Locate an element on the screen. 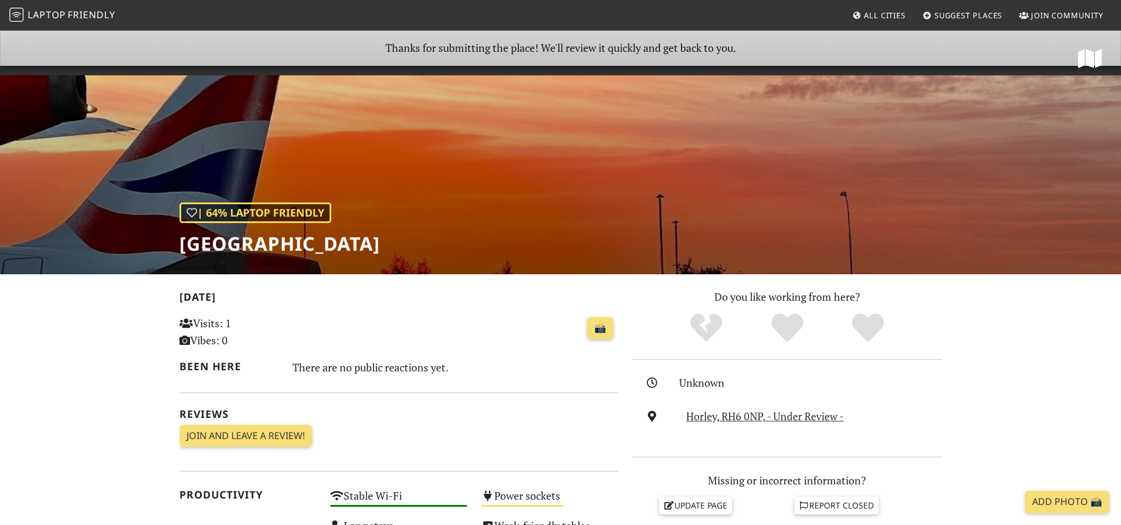  span: Join Community is located at coordinates (1067, 15).